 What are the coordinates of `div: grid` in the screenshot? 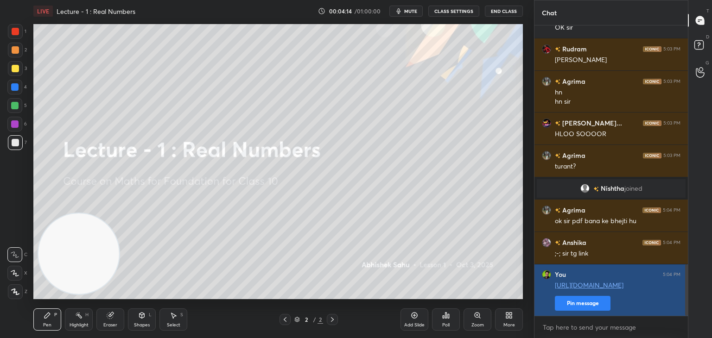 It's located at (611, 171).